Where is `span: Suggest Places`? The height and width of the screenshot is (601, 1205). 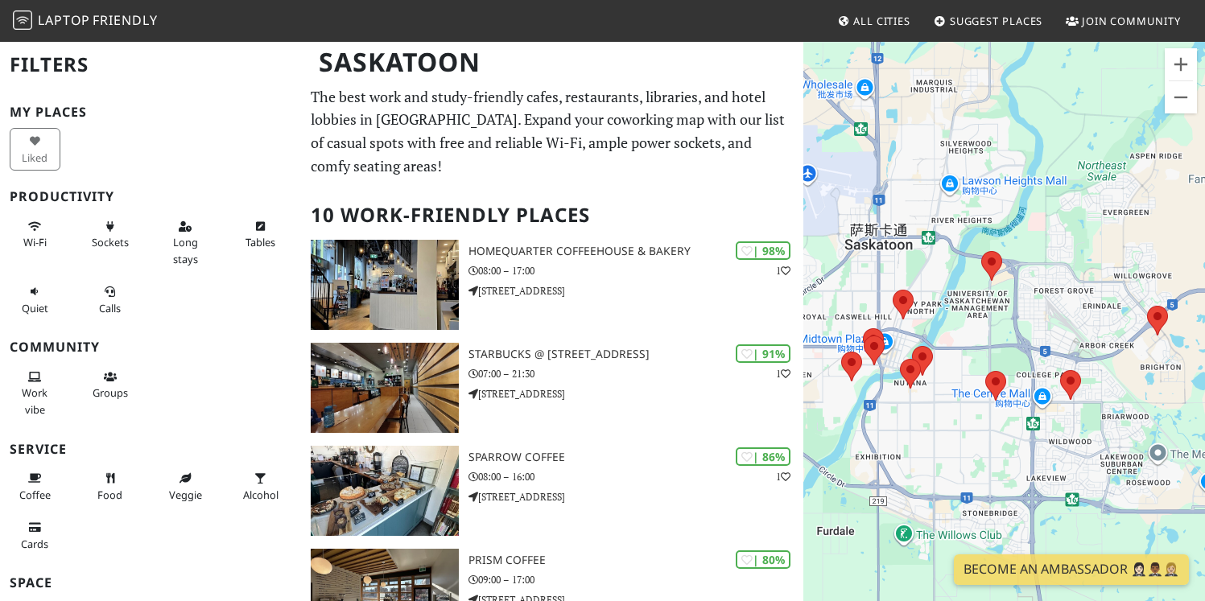 span: Suggest Places is located at coordinates (996, 21).